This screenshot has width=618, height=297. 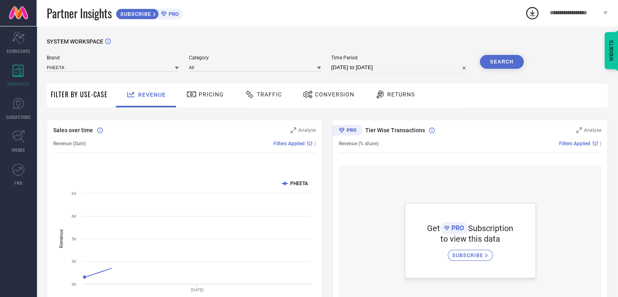 What do you see at coordinates (73, 130) in the screenshot?
I see `span: Sales over time` at bounding box center [73, 130].